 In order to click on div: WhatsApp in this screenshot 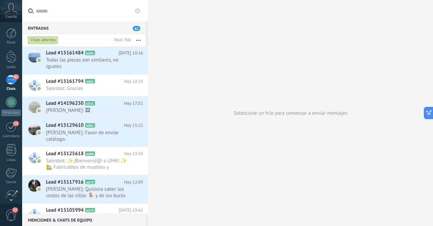, I will do `click(11, 113)`.